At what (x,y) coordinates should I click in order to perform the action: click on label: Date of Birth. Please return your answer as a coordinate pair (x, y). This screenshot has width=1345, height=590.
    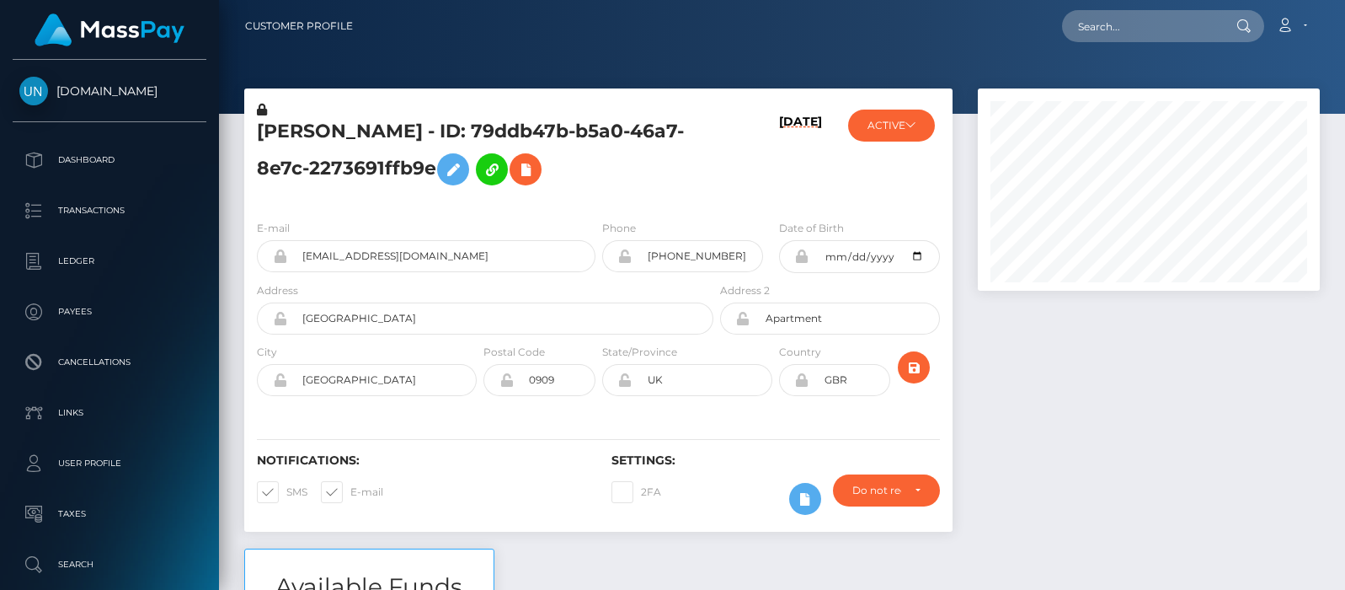
    Looking at the image, I should click on (811, 228).